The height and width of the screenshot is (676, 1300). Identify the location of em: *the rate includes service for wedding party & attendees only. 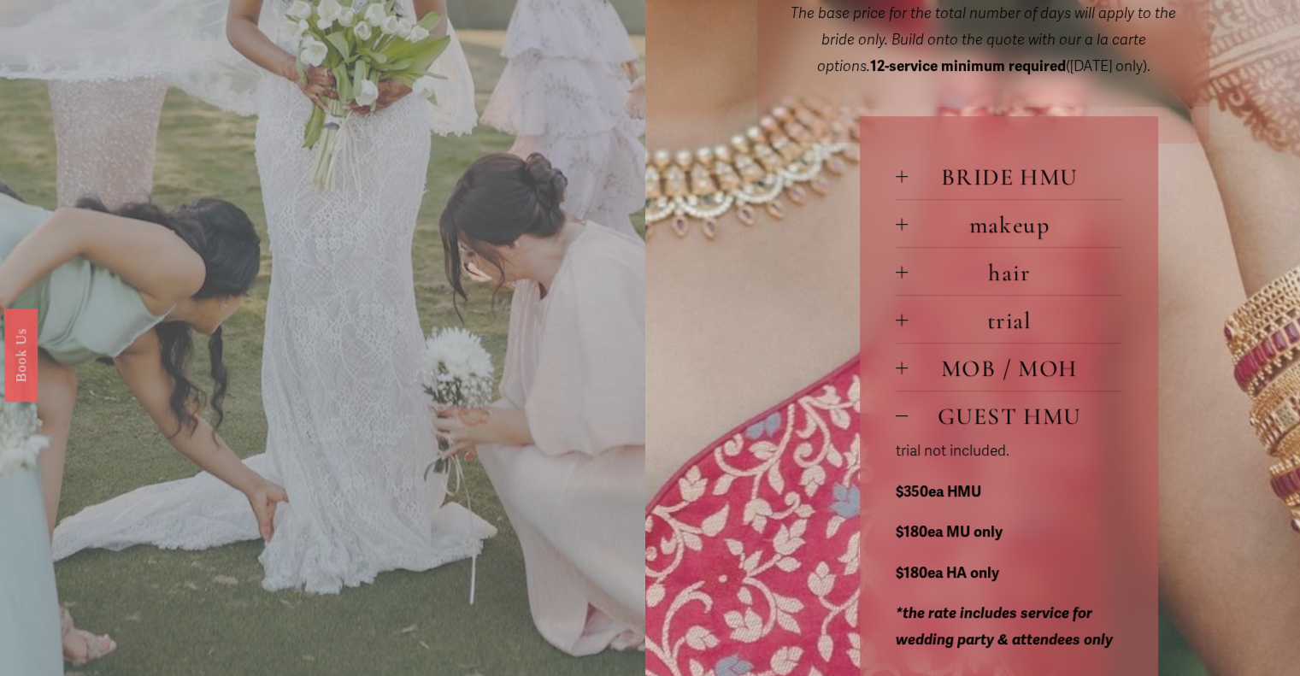
(1004, 627).